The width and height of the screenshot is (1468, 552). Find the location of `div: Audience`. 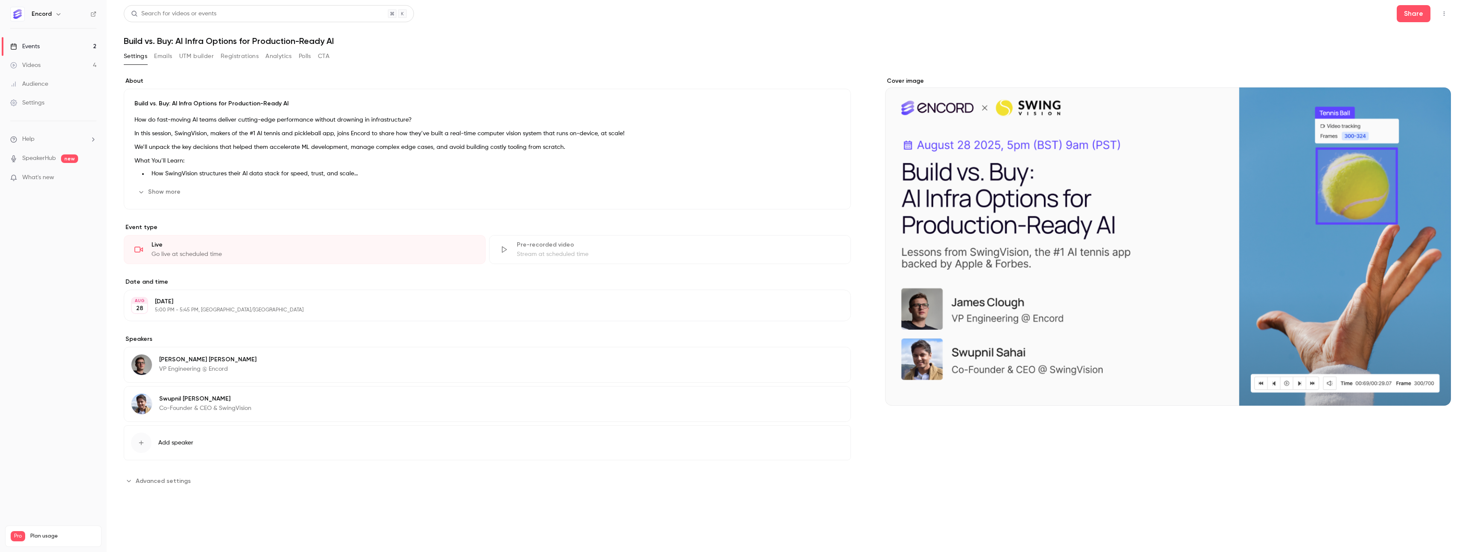

div: Audience is located at coordinates (29, 84).